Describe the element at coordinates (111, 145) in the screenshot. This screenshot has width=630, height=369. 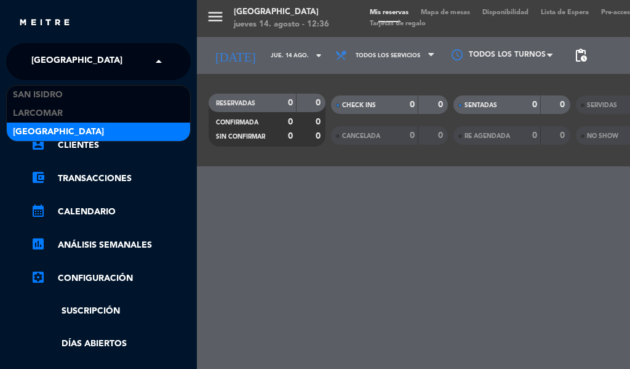
I see `a: account_boxClientes` at that location.